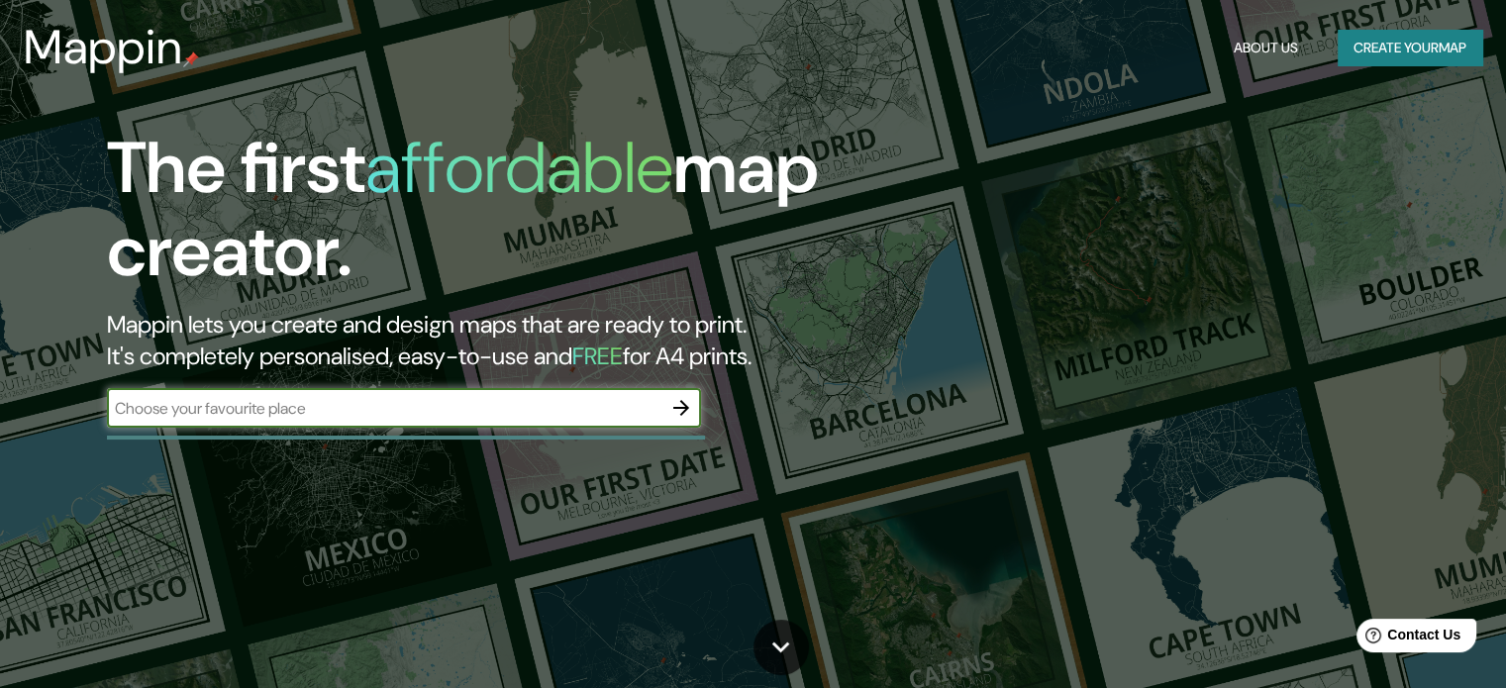 The image size is (1506, 688). I want to click on h2: Mappin lets you create and design maps that are ready to print. It's completely personalised, eas..., so click(483, 341).